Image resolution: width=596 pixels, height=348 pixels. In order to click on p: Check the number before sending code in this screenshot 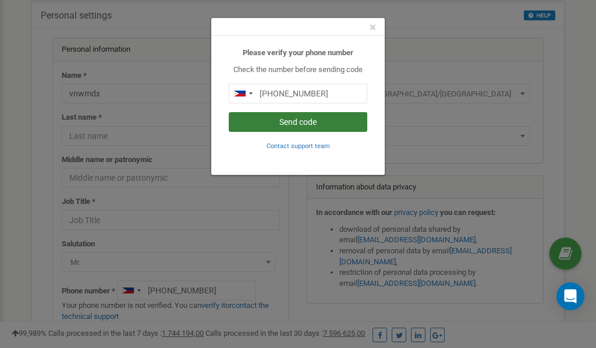, I will do `click(298, 70)`.